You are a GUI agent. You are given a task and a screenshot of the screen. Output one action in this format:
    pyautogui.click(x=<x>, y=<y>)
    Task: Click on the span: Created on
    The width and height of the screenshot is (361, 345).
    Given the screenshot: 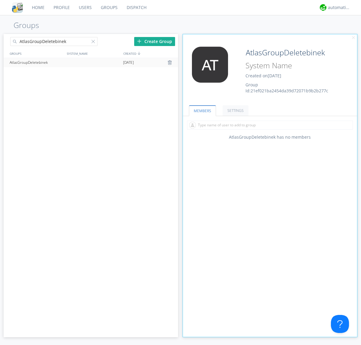 What is the action you would take?
    pyautogui.click(x=263, y=76)
    